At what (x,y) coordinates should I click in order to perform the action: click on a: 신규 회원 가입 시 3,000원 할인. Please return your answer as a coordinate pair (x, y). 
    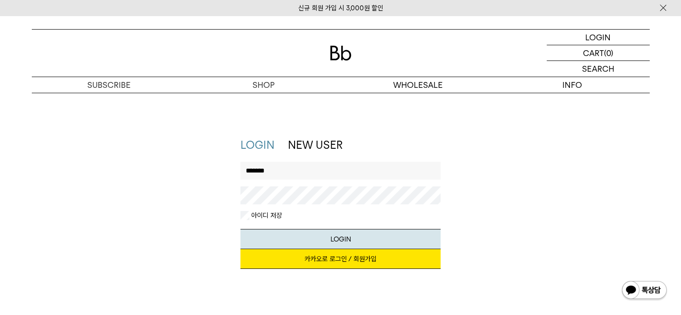
    Looking at the image, I should click on (341, 8).